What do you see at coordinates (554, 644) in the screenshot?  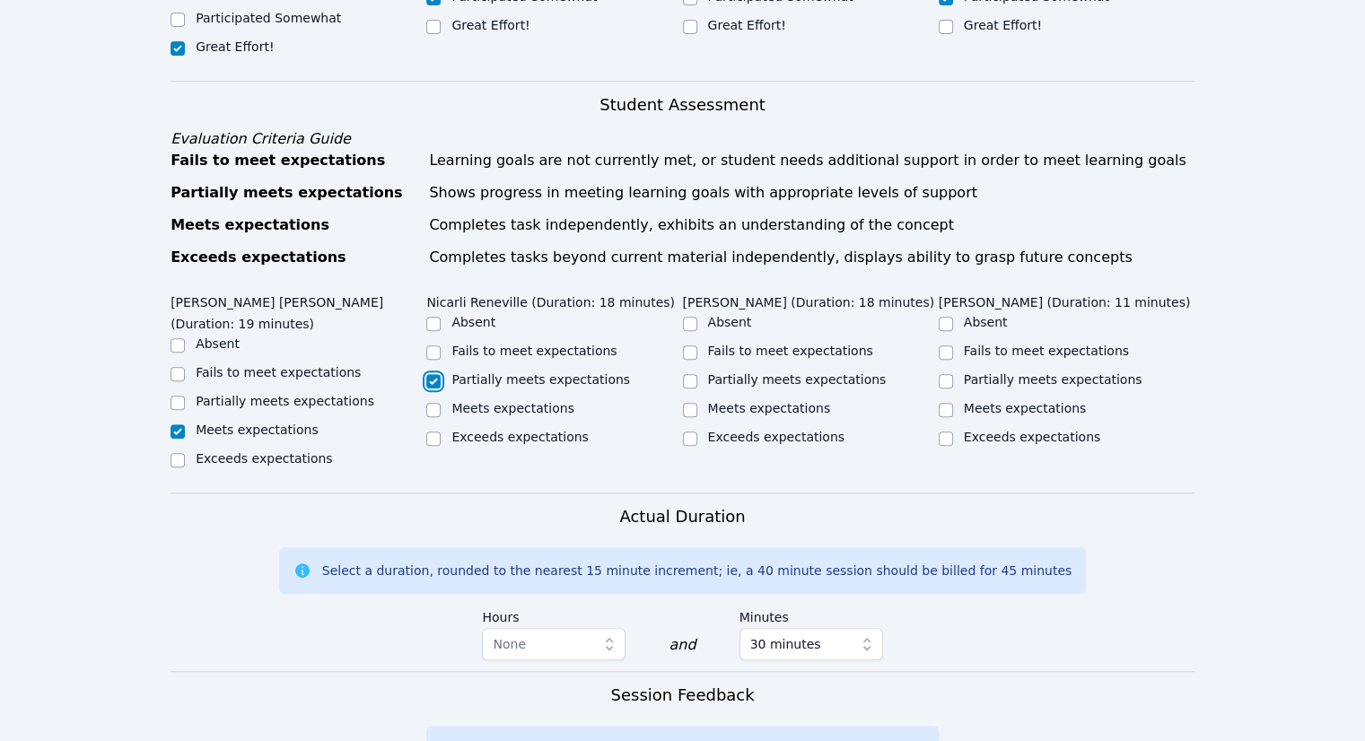 I see `button: None` at bounding box center [554, 644].